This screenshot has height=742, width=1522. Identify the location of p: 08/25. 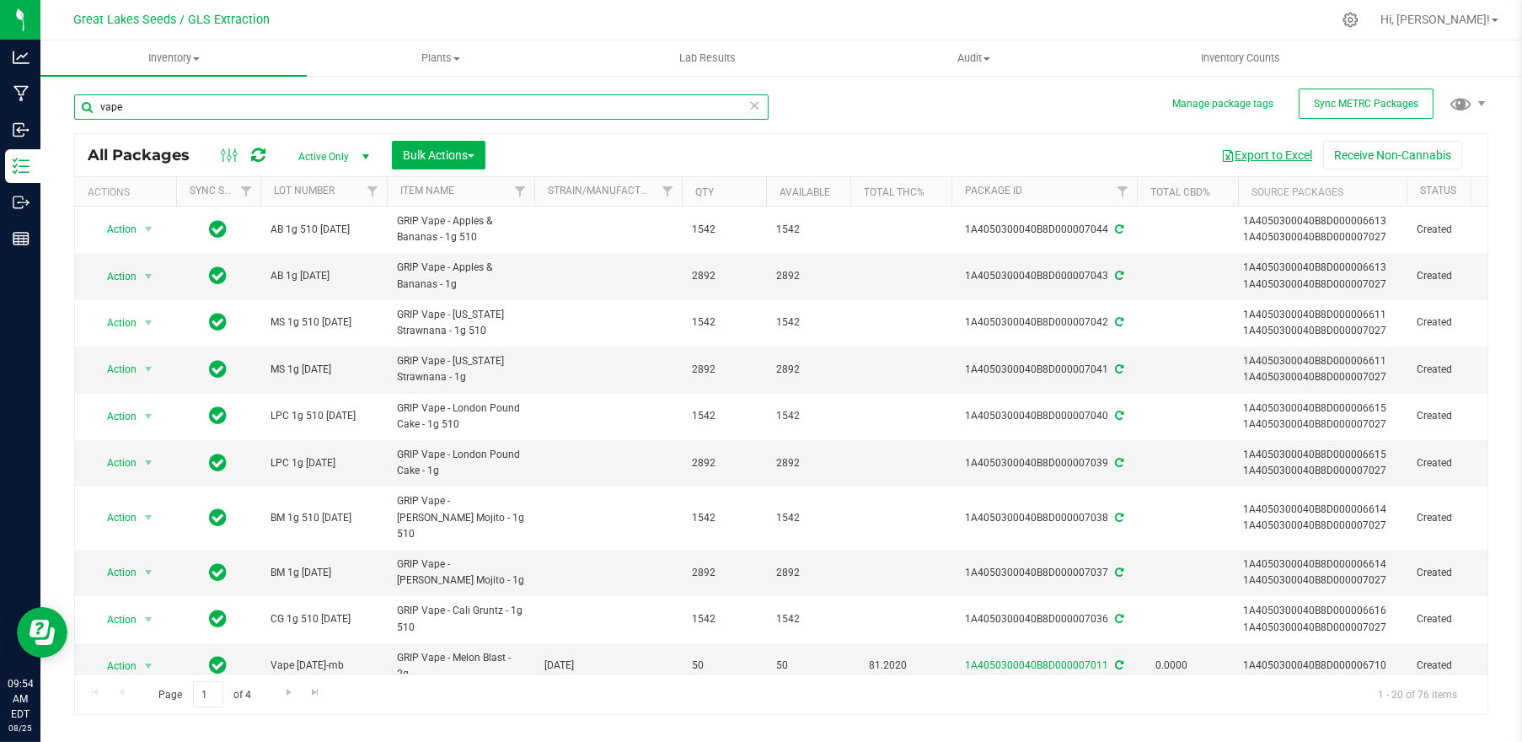
(20, 727).